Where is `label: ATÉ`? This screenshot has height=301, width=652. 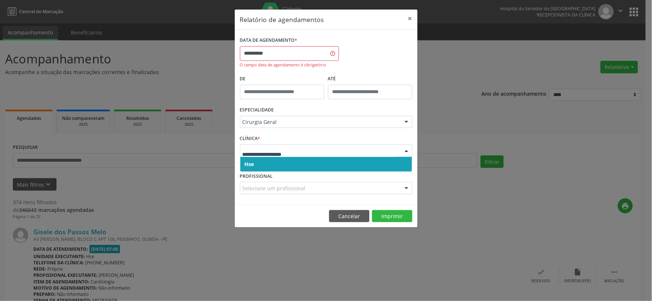 label: ATÉ is located at coordinates (370, 79).